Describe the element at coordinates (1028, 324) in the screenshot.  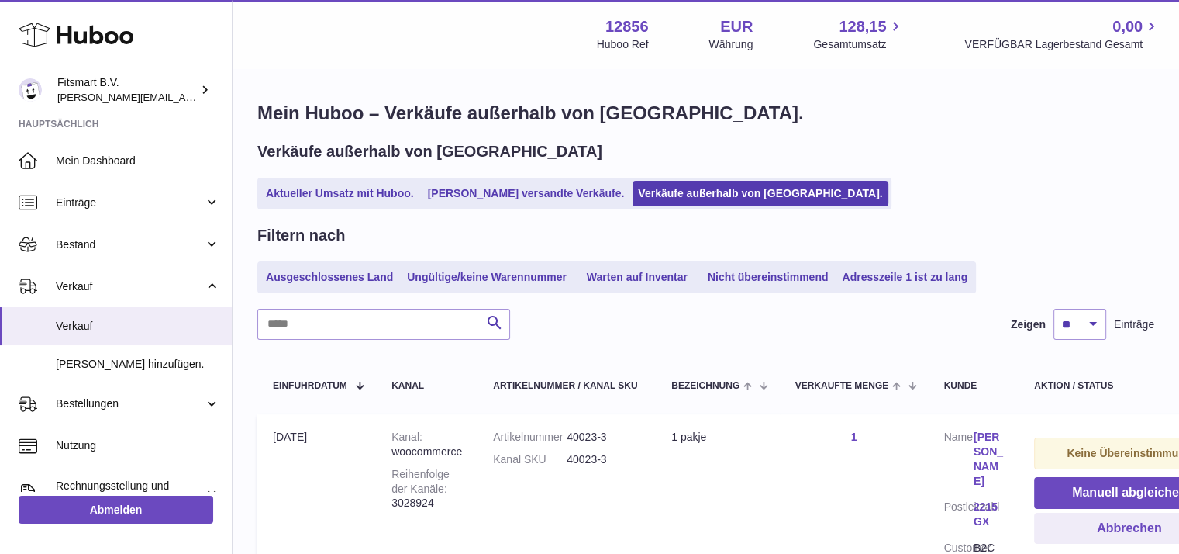
I see `label: Zeigen` at that location.